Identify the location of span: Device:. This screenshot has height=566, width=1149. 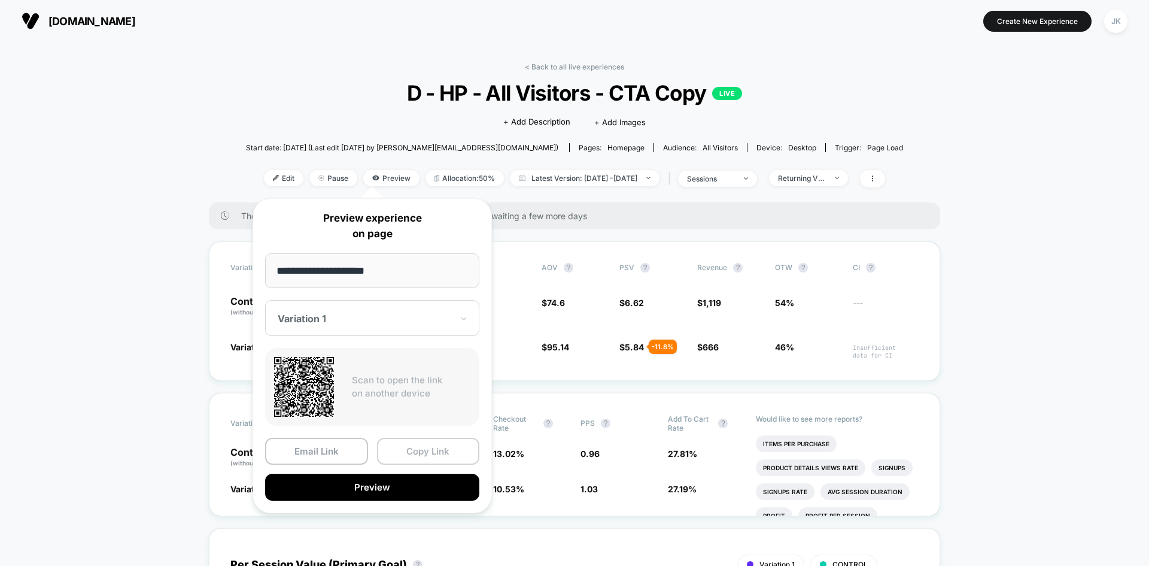
(786, 147).